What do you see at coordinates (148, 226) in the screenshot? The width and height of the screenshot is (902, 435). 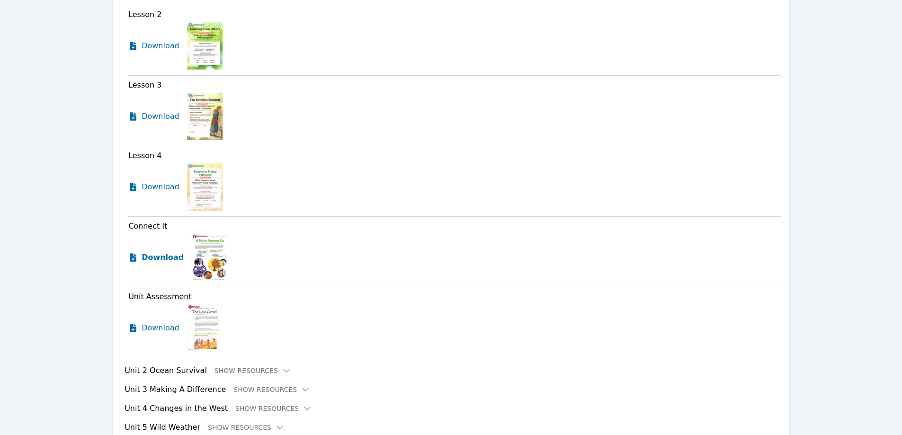 I see `span: Connect It` at bounding box center [148, 226].